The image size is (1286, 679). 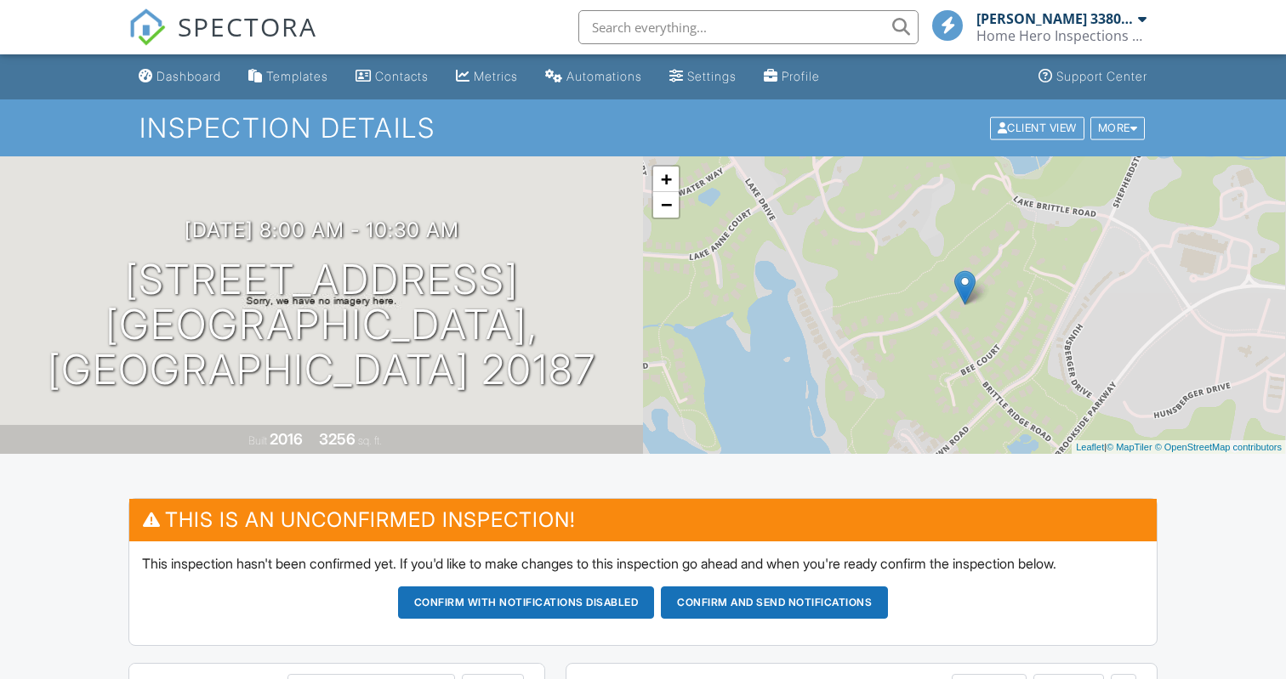 I want to click on a: Company Profile, so click(x=792, y=77).